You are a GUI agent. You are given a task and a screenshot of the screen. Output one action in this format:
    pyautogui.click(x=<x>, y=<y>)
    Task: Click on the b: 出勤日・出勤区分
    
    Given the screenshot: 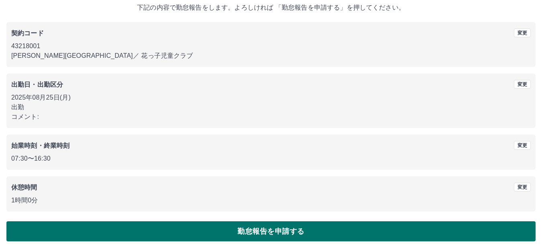 What is the action you would take?
    pyautogui.click(x=37, y=84)
    